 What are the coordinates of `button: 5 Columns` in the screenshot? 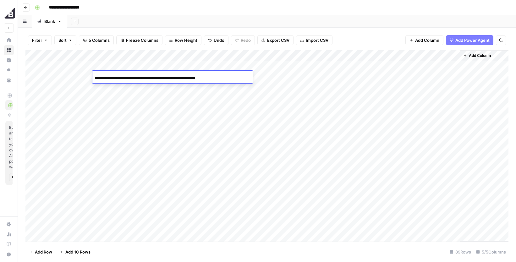 It's located at (96, 40).